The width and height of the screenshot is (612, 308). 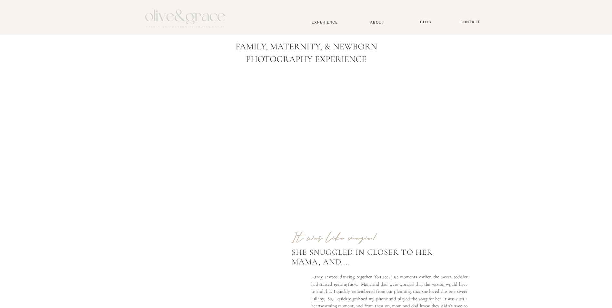 I want to click on b: It was like magic!, so click(x=335, y=238).